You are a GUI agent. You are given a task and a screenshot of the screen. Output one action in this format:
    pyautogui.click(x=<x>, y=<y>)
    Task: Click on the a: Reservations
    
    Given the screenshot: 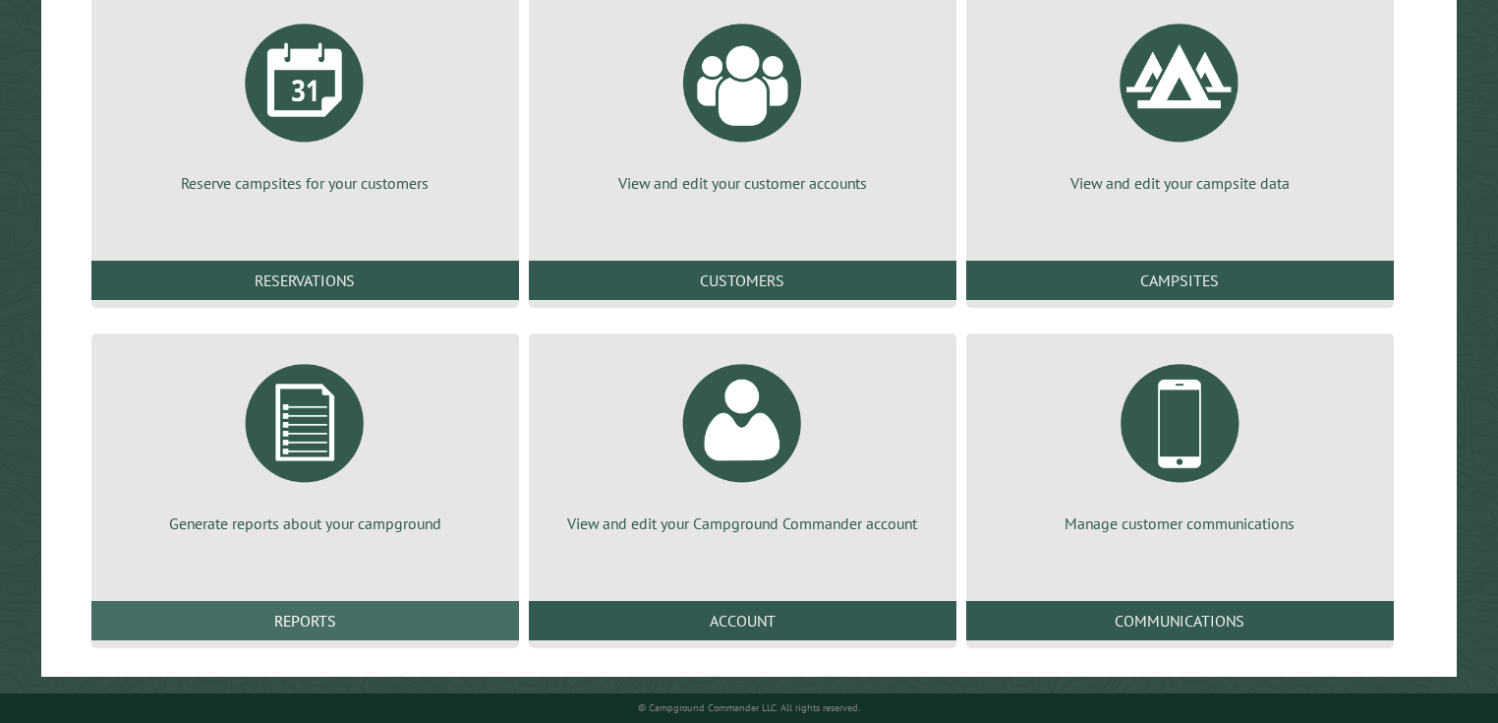 What is the action you would take?
    pyautogui.click(x=305, y=280)
    